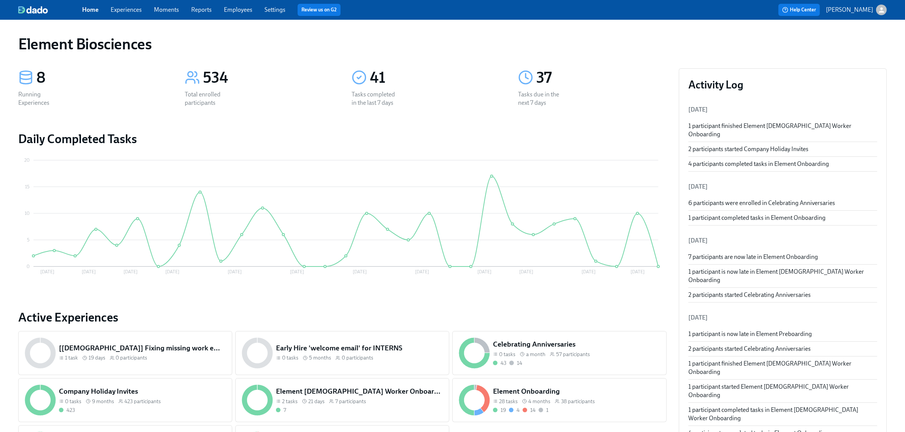 This screenshot has height=432, width=905. I want to click on div: 2 participants started Celebrating Anniversaries, so click(782, 349).